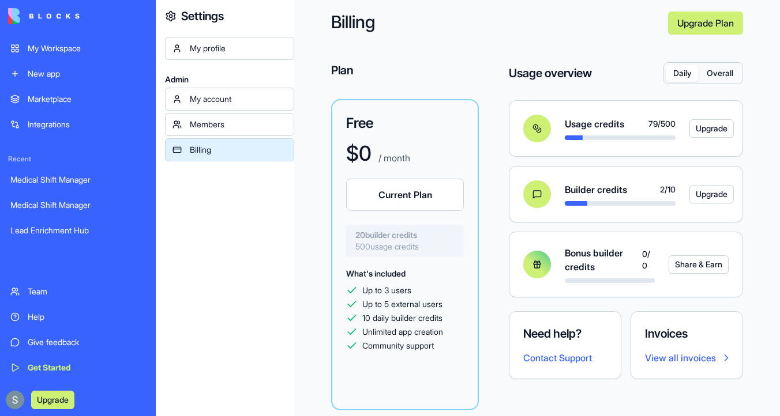 The height and width of the screenshot is (416, 780). Describe the element at coordinates (78, 231) in the screenshot. I see `a: Lead Enrichment Hub` at that location.